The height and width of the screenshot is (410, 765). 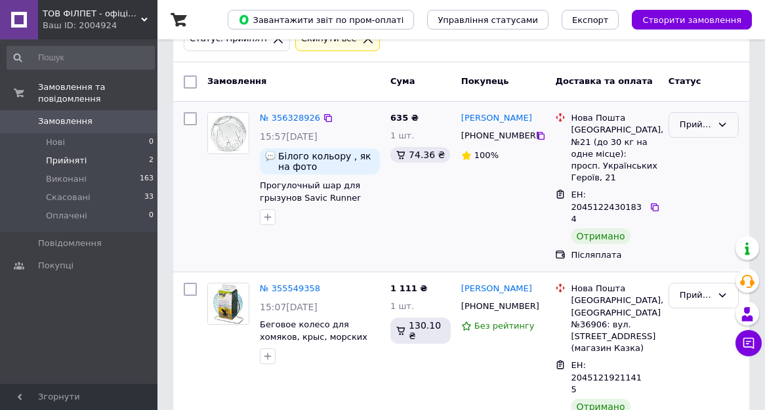 What do you see at coordinates (488, 20) in the screenshot?
I see `span: Управління статусами` at bounding box center [488, 20].